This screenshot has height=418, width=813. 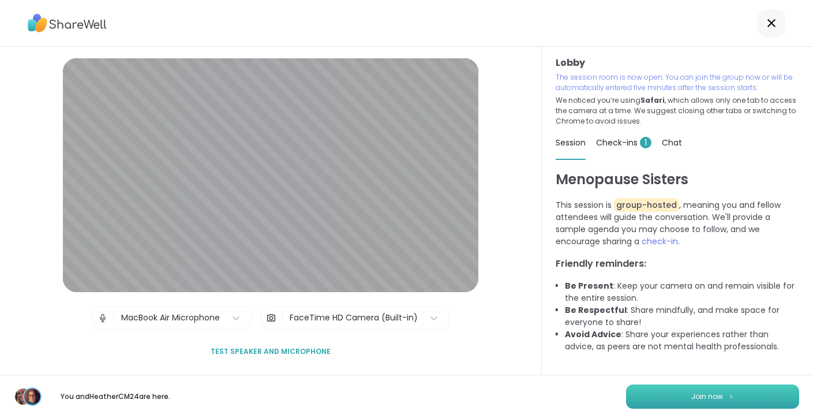 I want to click on li: : Share mindfully, and make space for everyone to share!, so click(x=682, y=316).